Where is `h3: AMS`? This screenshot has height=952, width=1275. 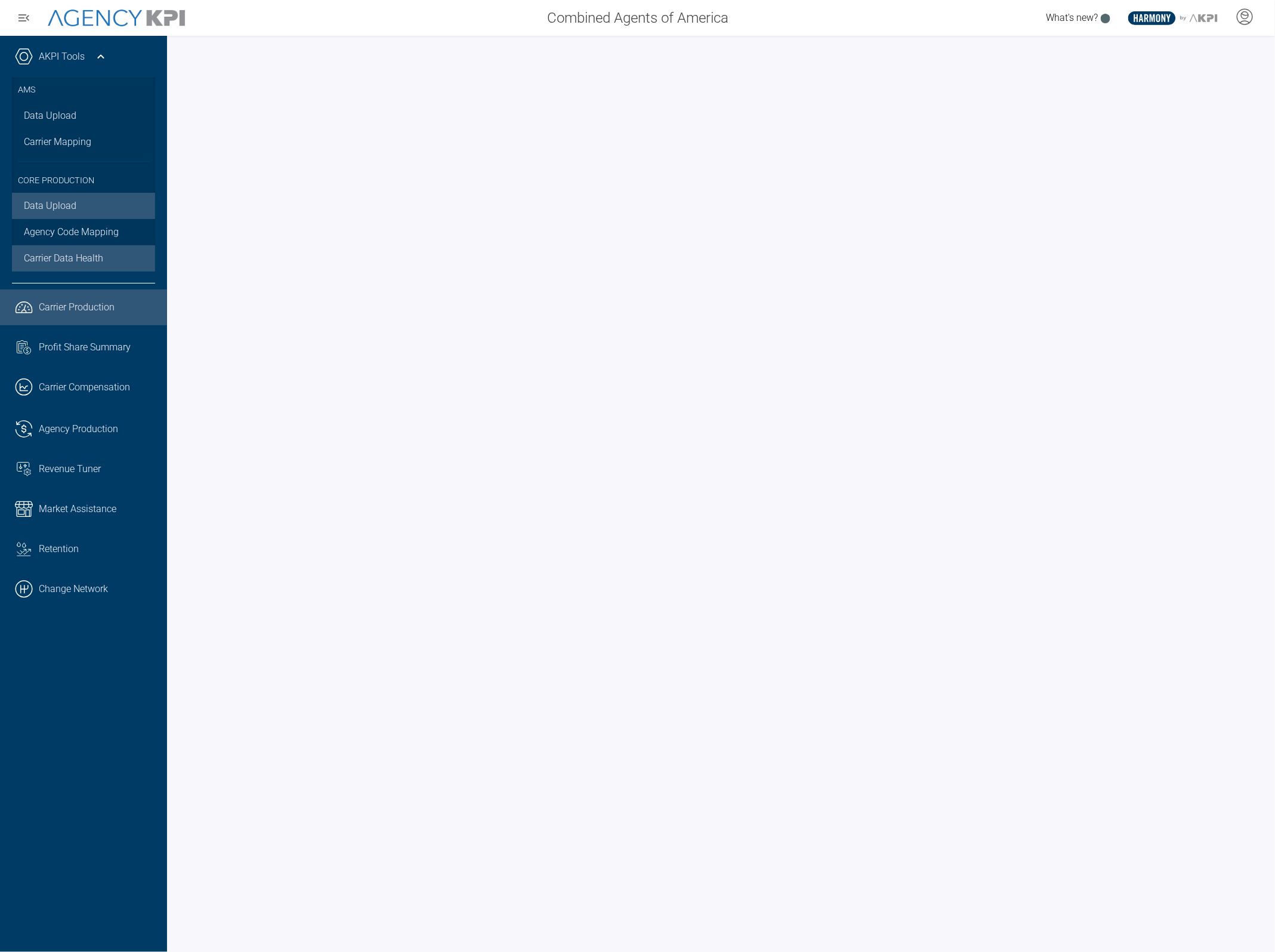
h3: AMS is located at coordinates (83, 90).